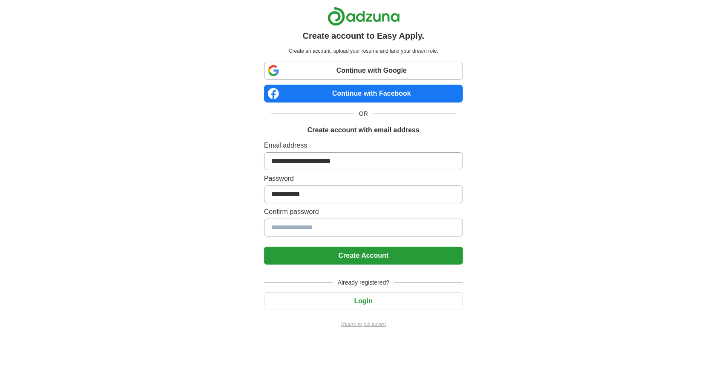  Describe the element at coordinates (363, 212) in the screenshot. I see `label: Confirm password` at that location.